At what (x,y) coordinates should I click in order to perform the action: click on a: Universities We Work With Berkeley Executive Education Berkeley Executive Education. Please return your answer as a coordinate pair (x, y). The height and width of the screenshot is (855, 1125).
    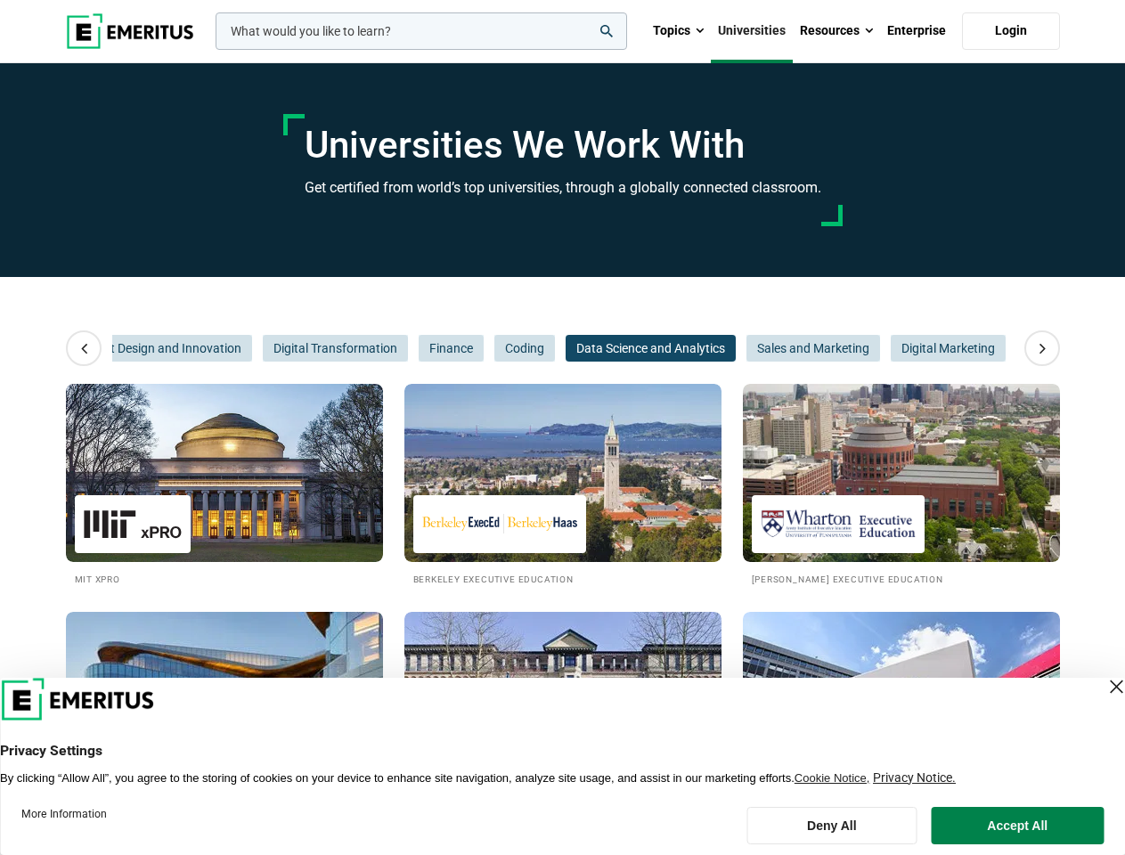
    Looking at the image, I should click on (563, 485).